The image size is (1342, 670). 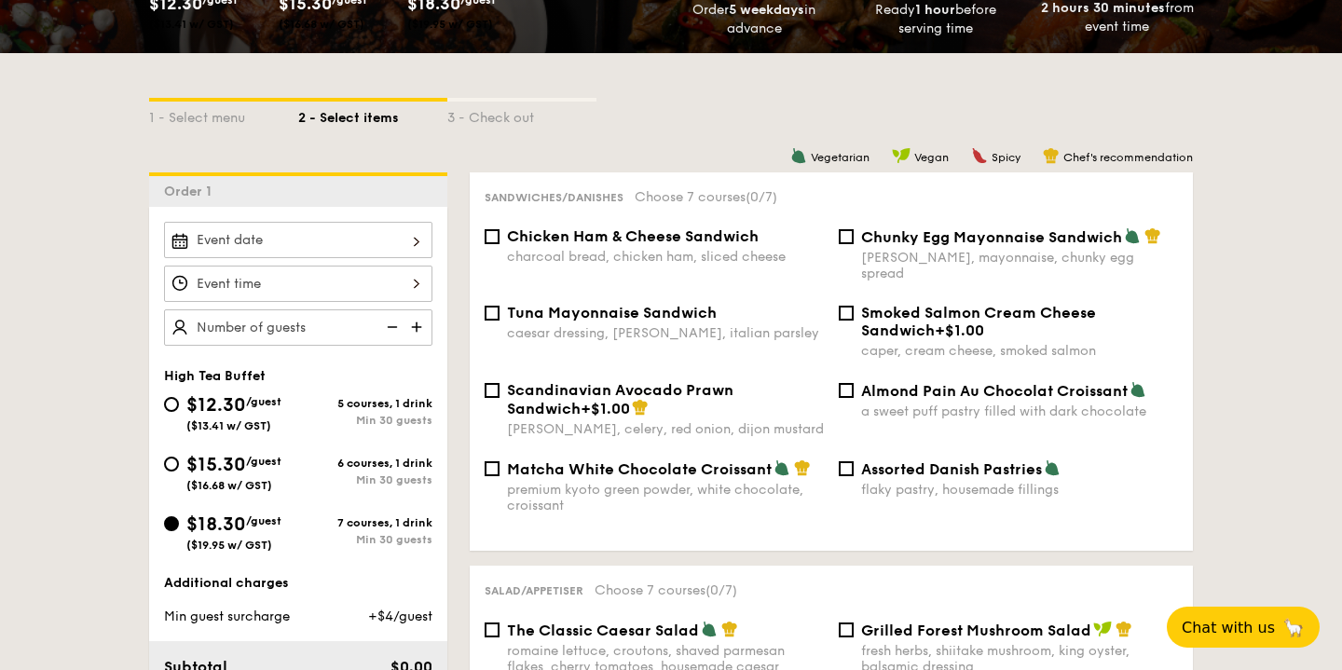 What do you see at coordinates (365, 463) in the screenshot?
I see `div: 6 courses, 1 drink` at bounding box center [365, 463].